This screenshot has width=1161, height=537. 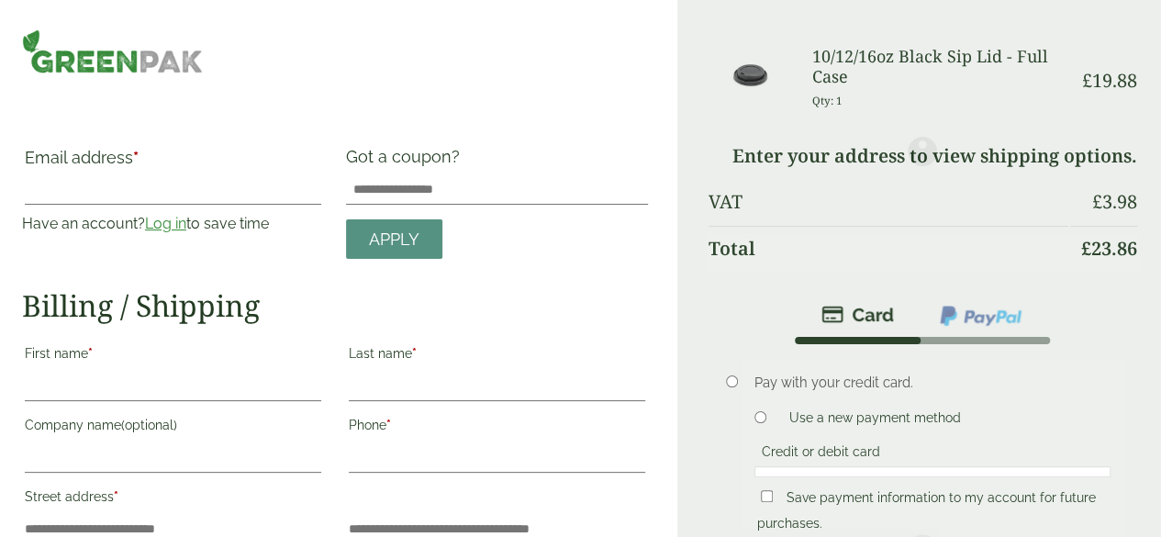 I want to click on label: First name, so click(x=173, y=356).